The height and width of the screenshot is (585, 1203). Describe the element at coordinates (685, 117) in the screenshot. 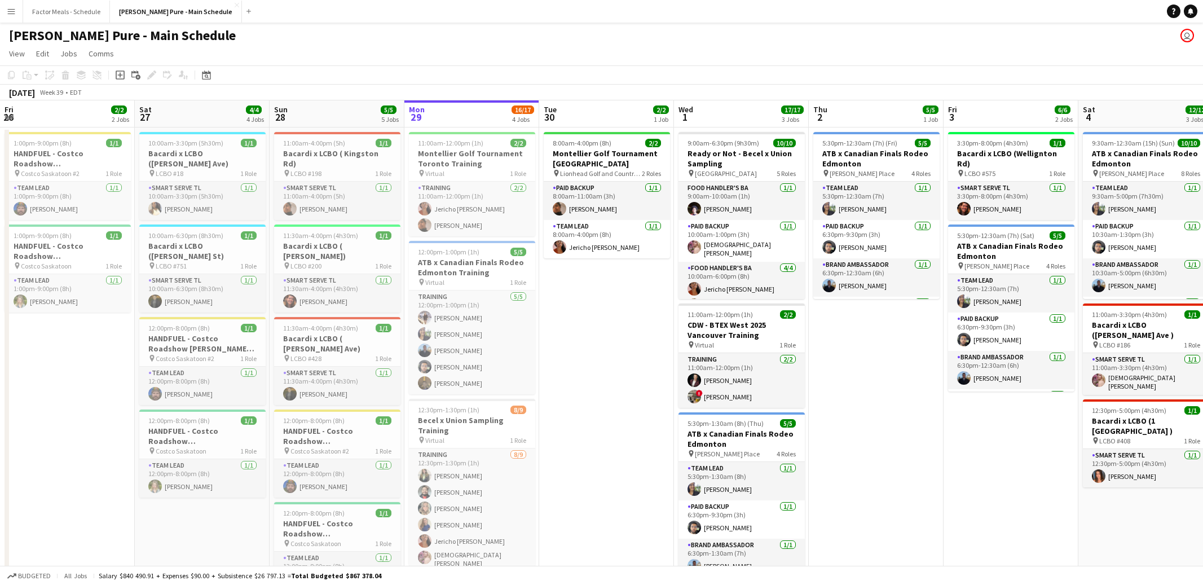

I see `span: 1` at that location.